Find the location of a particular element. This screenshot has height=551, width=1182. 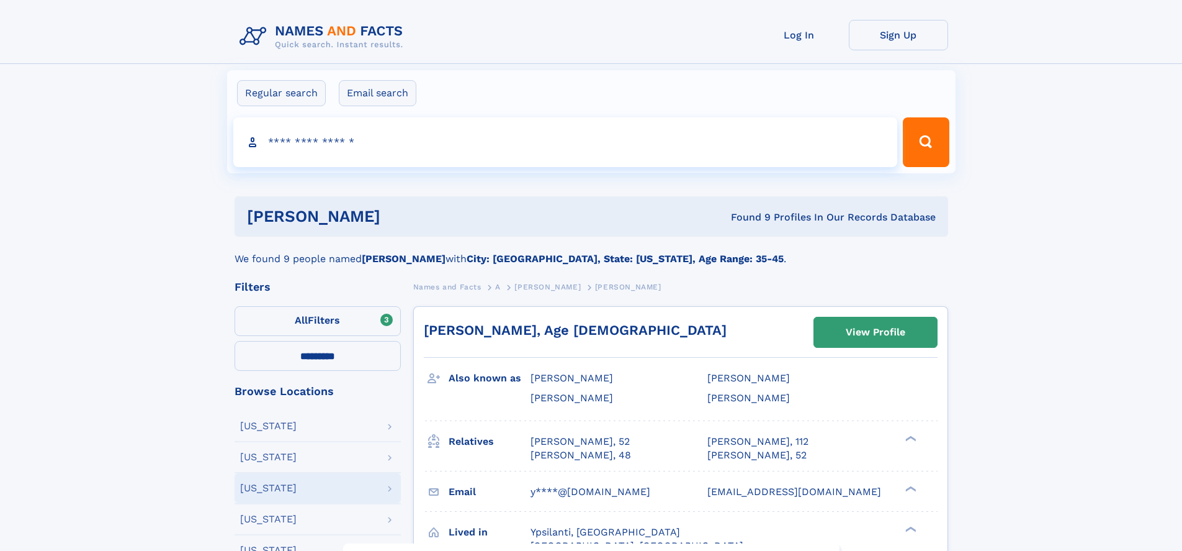

button: Search Button is located at coordinates (926, 142).